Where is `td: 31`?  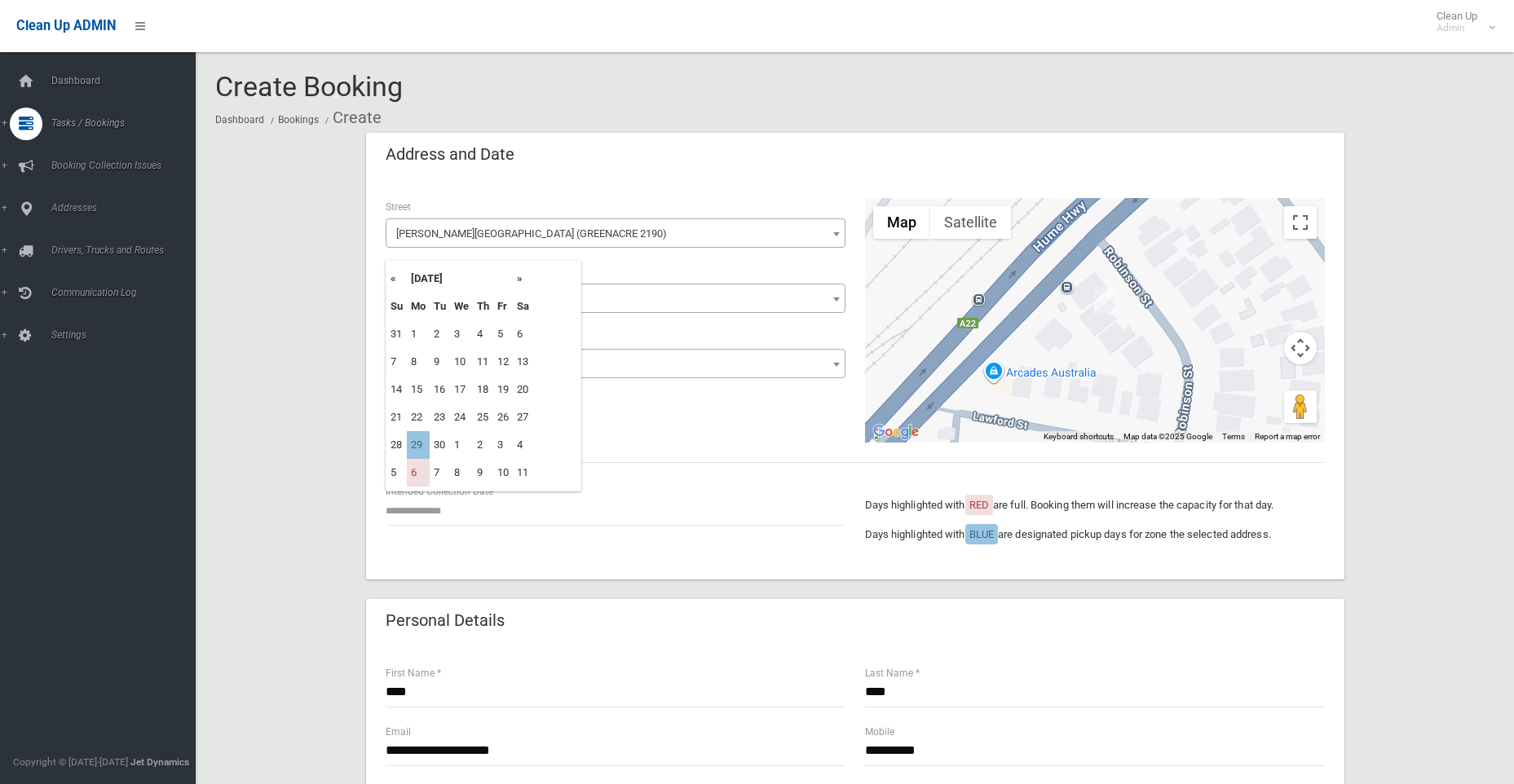 td: 31 is located at coordinates (396, 334).